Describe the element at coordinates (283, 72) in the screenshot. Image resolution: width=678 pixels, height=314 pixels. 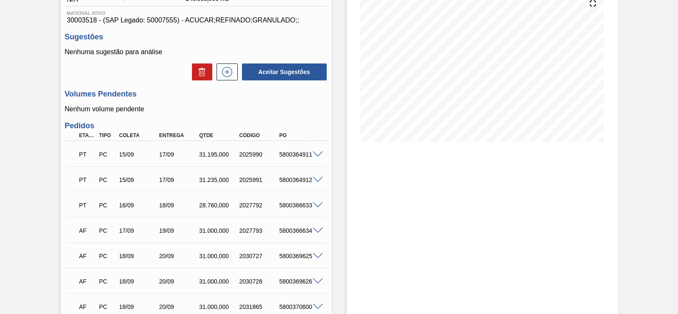
I see `div: Aceitar Sugestões` at that location.